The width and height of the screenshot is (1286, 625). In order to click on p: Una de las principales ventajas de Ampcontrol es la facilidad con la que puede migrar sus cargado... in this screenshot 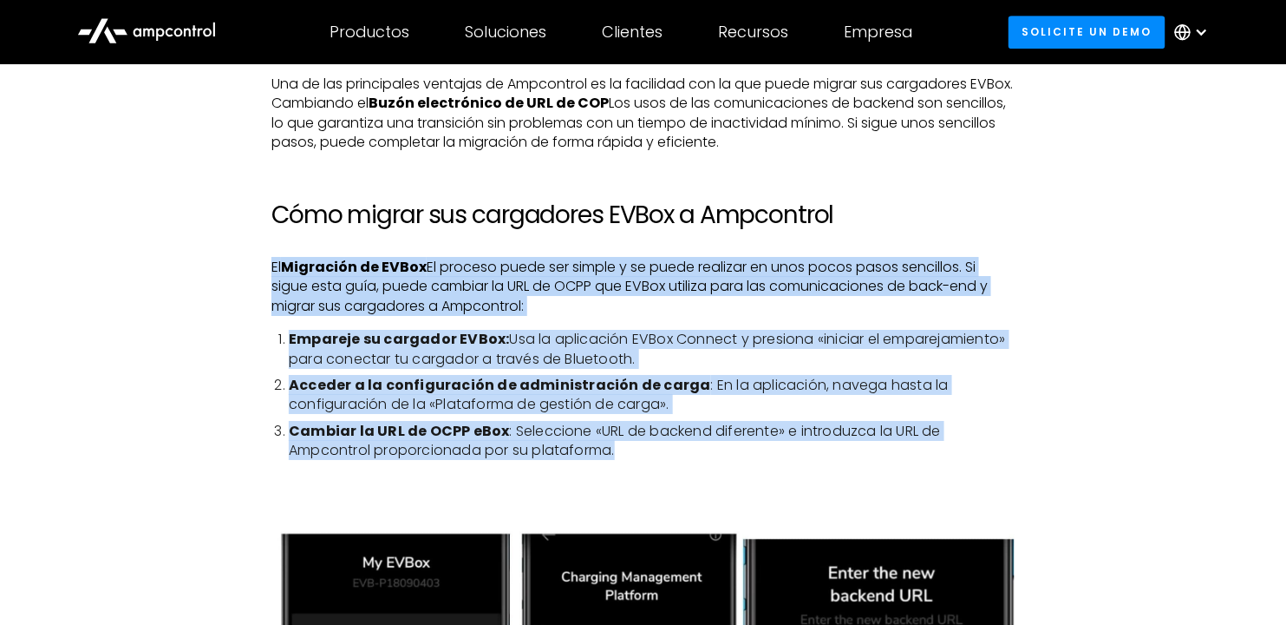, I will do `click(643, 114)`.